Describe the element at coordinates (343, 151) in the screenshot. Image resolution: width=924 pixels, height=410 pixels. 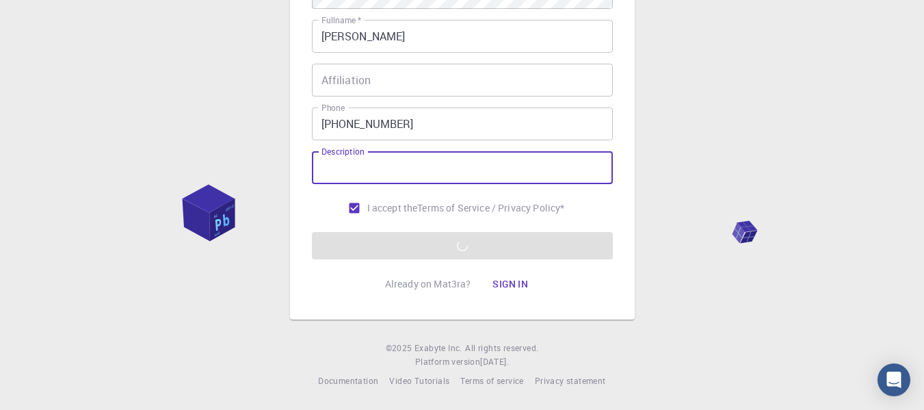
I see `label: Description` at that location.